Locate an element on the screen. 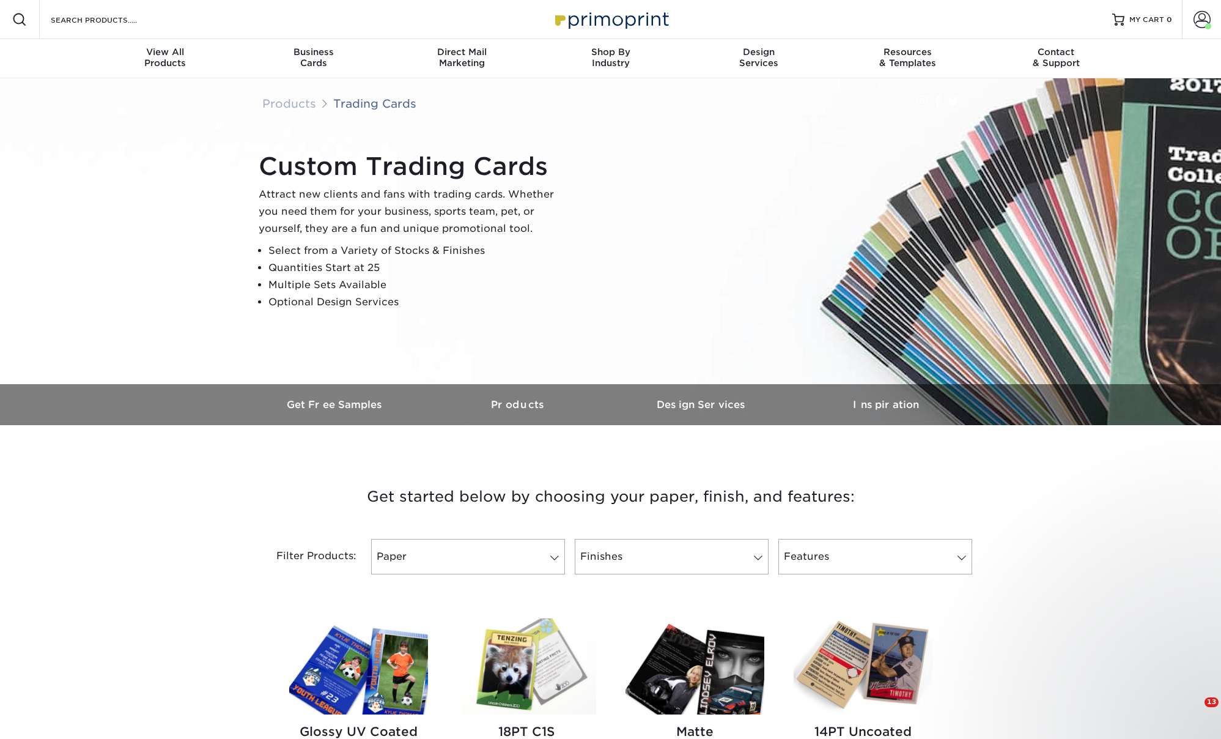 This screenshot has height=739, width=1221. a: View AllProducts is located at coordinates (165, 59).